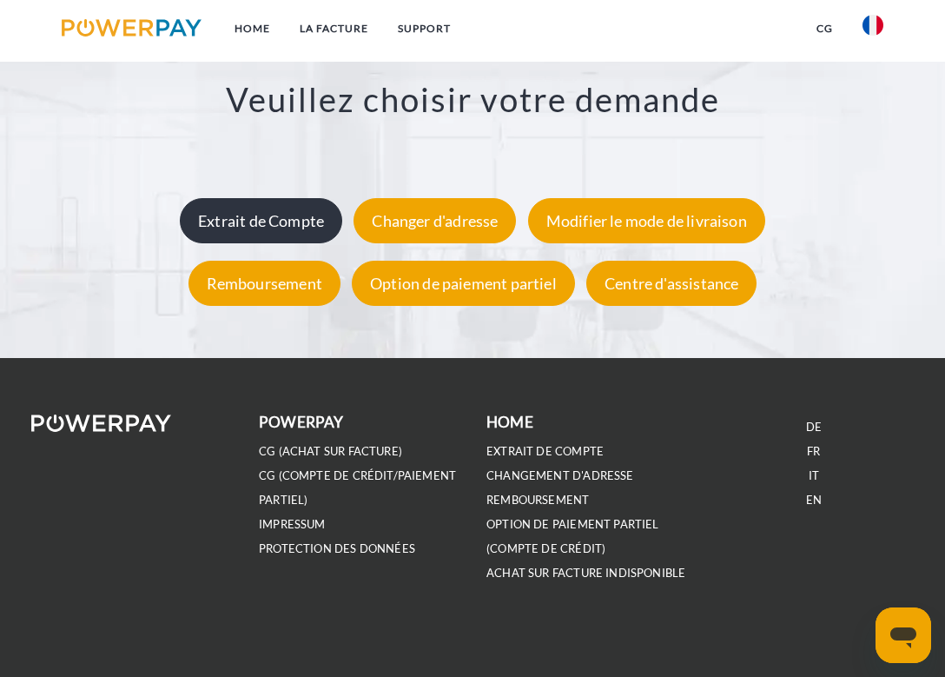 The image size is (945, 677). I want to click on div: Remboursement, so click(264, 283).